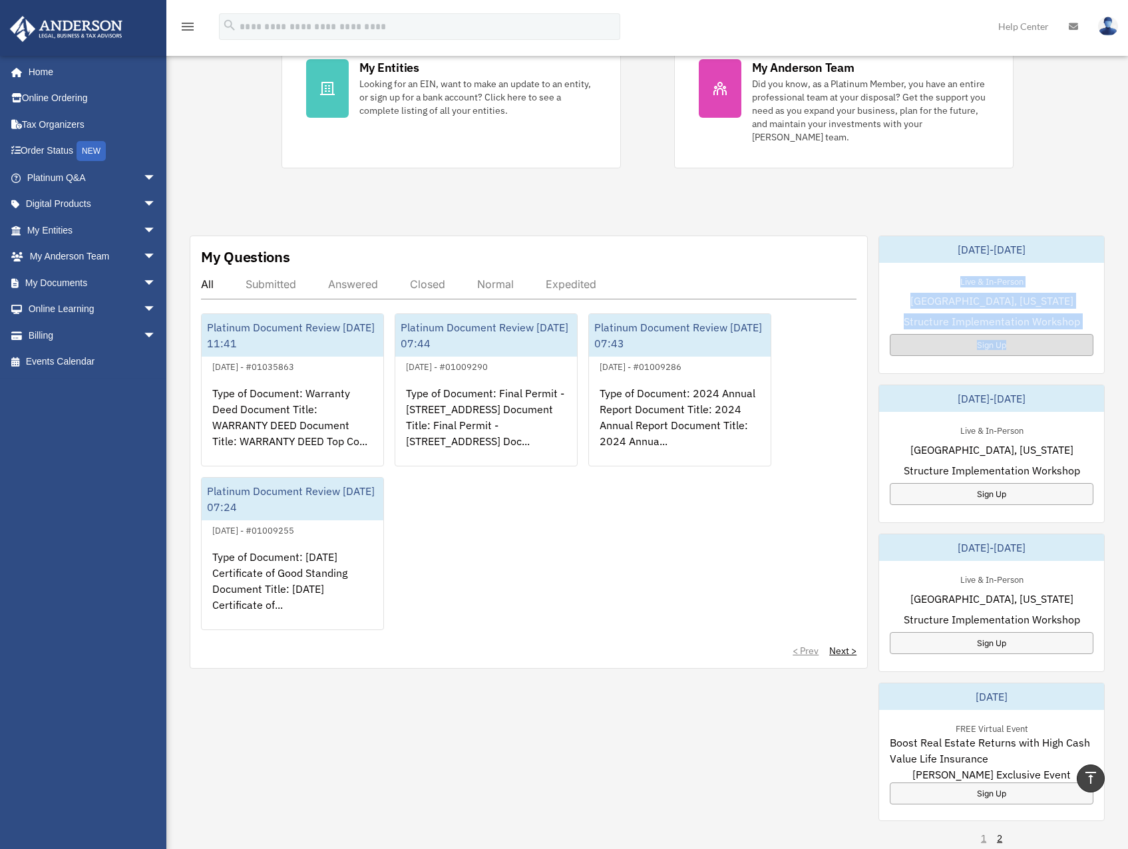 Image resolution: width=1128 pixels, height=849 pixels. What do you see at coordinates (843, 651) in the screenshot?
I see `a: Next >` at bounding box center [843, 651].